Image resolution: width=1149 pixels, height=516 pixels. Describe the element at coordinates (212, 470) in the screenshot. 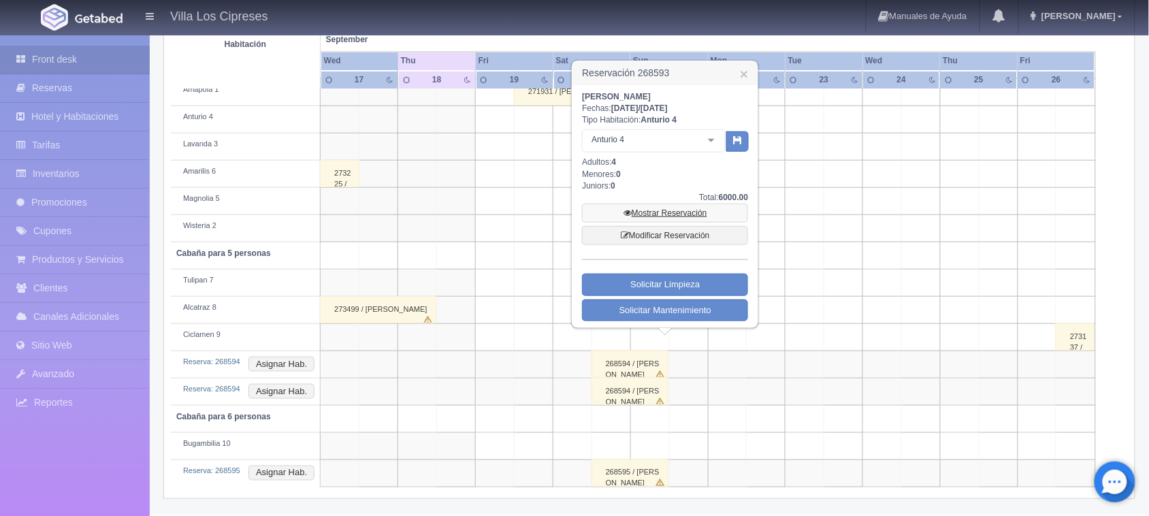

I see `a: Reserva: 268595` at that location.